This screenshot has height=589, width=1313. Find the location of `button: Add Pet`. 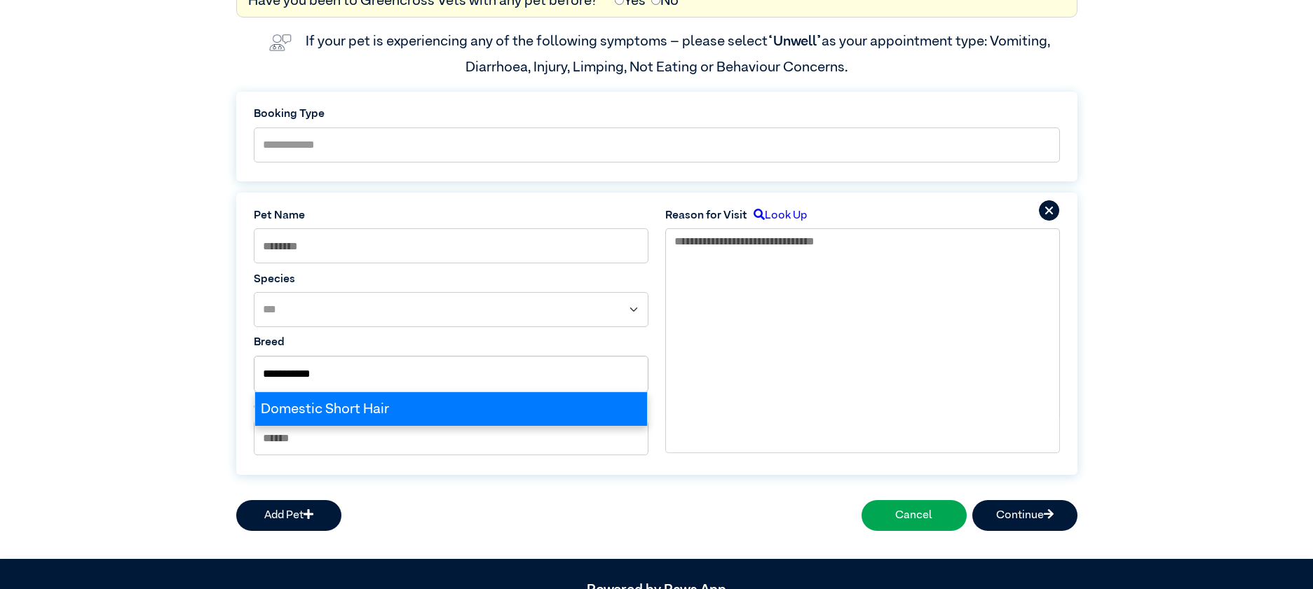

button: Add Pet is located at coordinates (289, 516).